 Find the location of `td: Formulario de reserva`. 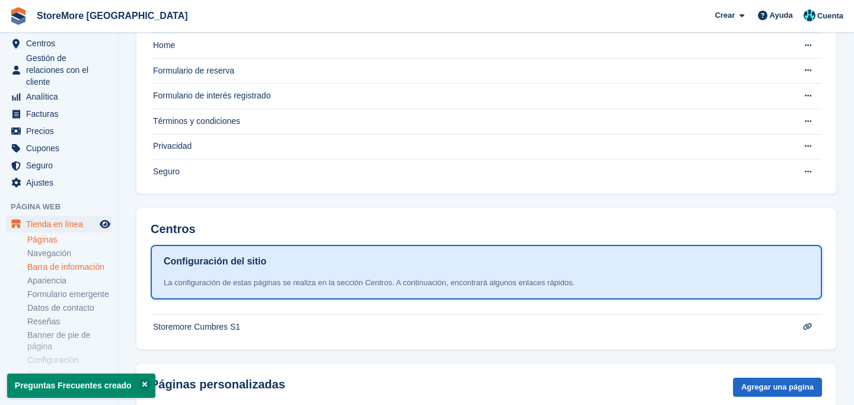

td: Formulario de reserva is located at coordinates (469, 71).